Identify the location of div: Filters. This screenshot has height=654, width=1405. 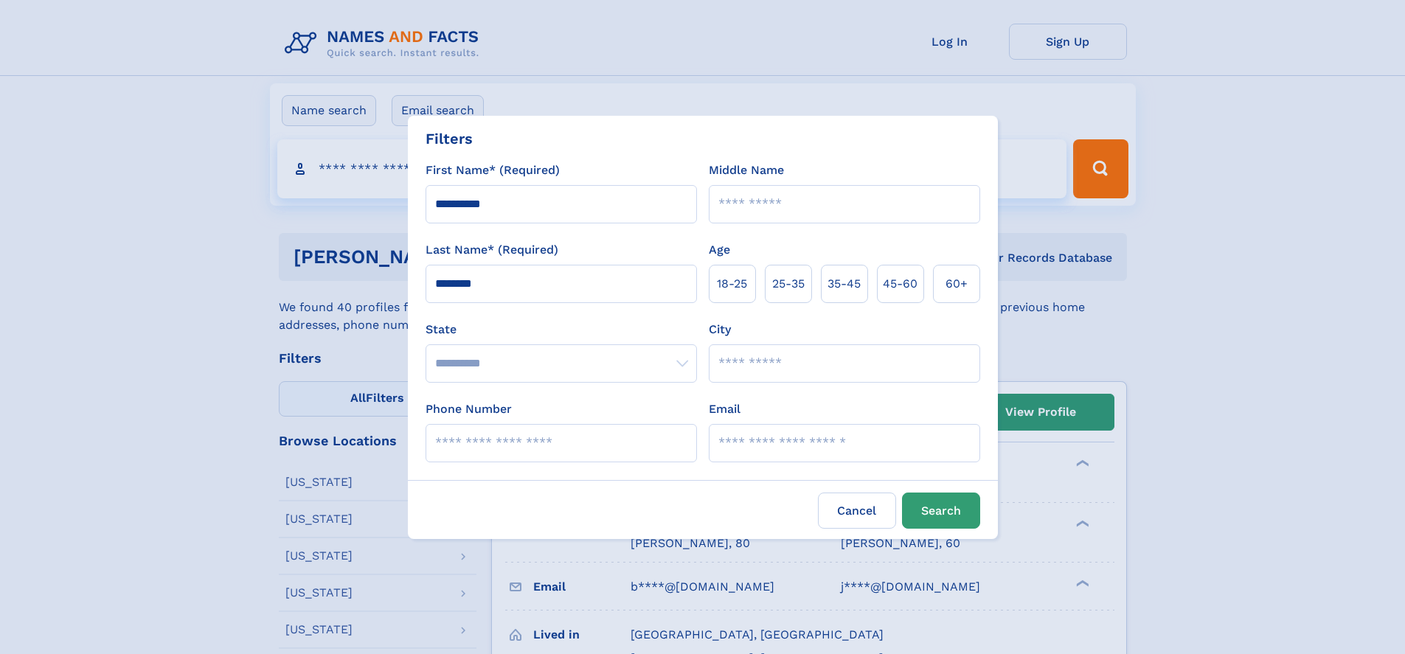
(449, 139).